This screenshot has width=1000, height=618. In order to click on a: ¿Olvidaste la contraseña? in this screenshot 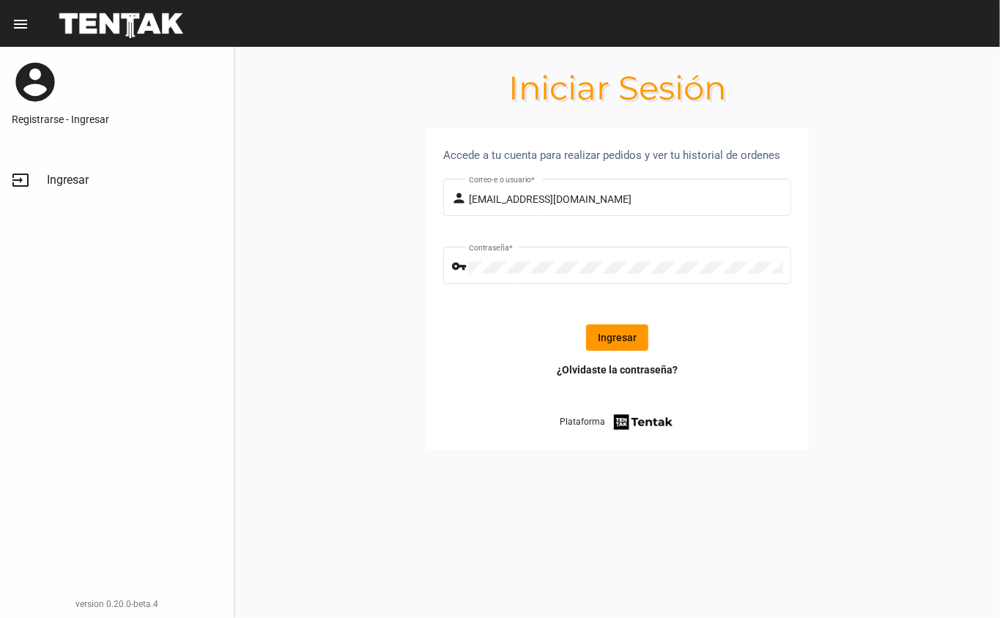, I will do `click(617, 370)`.